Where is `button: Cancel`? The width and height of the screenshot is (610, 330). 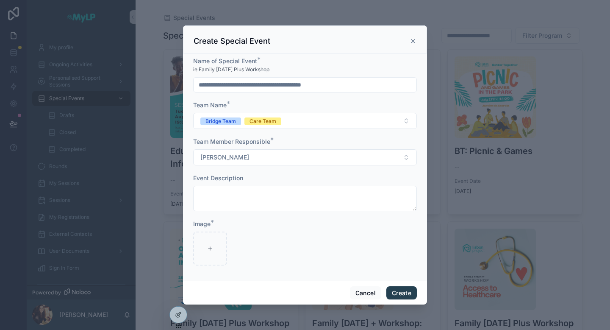
button: Cancel is located at coordinates (366, 293).